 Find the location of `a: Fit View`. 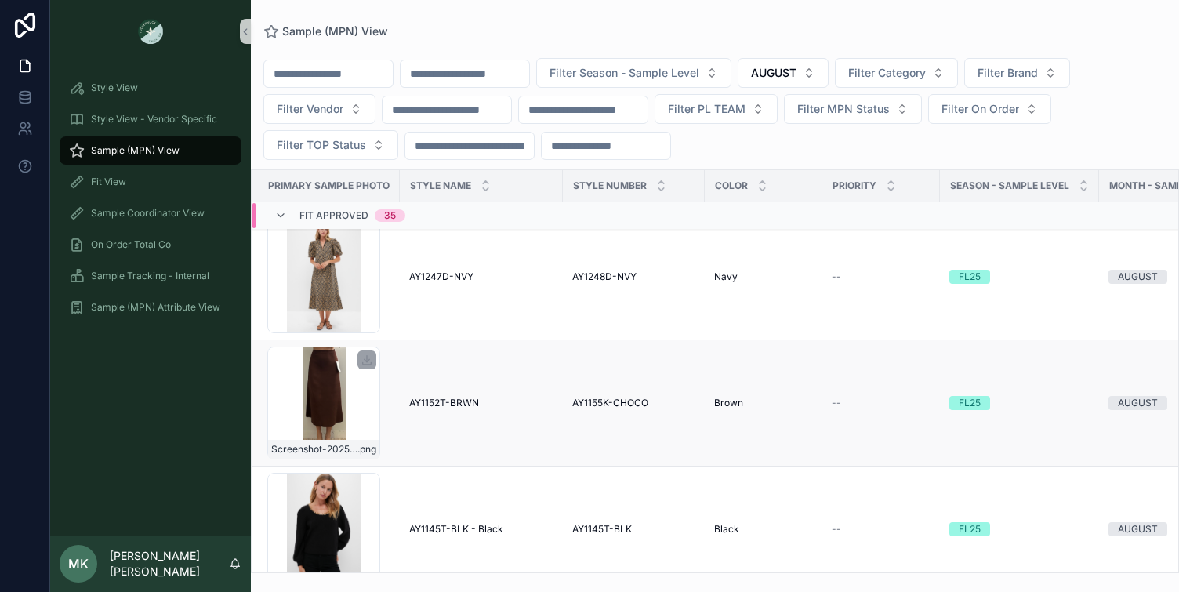

a: Fit View is located at coordinates (151, 182).